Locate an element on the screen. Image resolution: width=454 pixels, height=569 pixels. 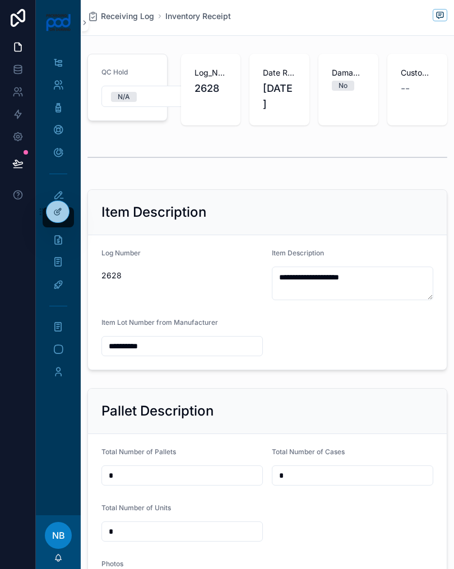
span: Log_Number is located at coordinates (211, 73).